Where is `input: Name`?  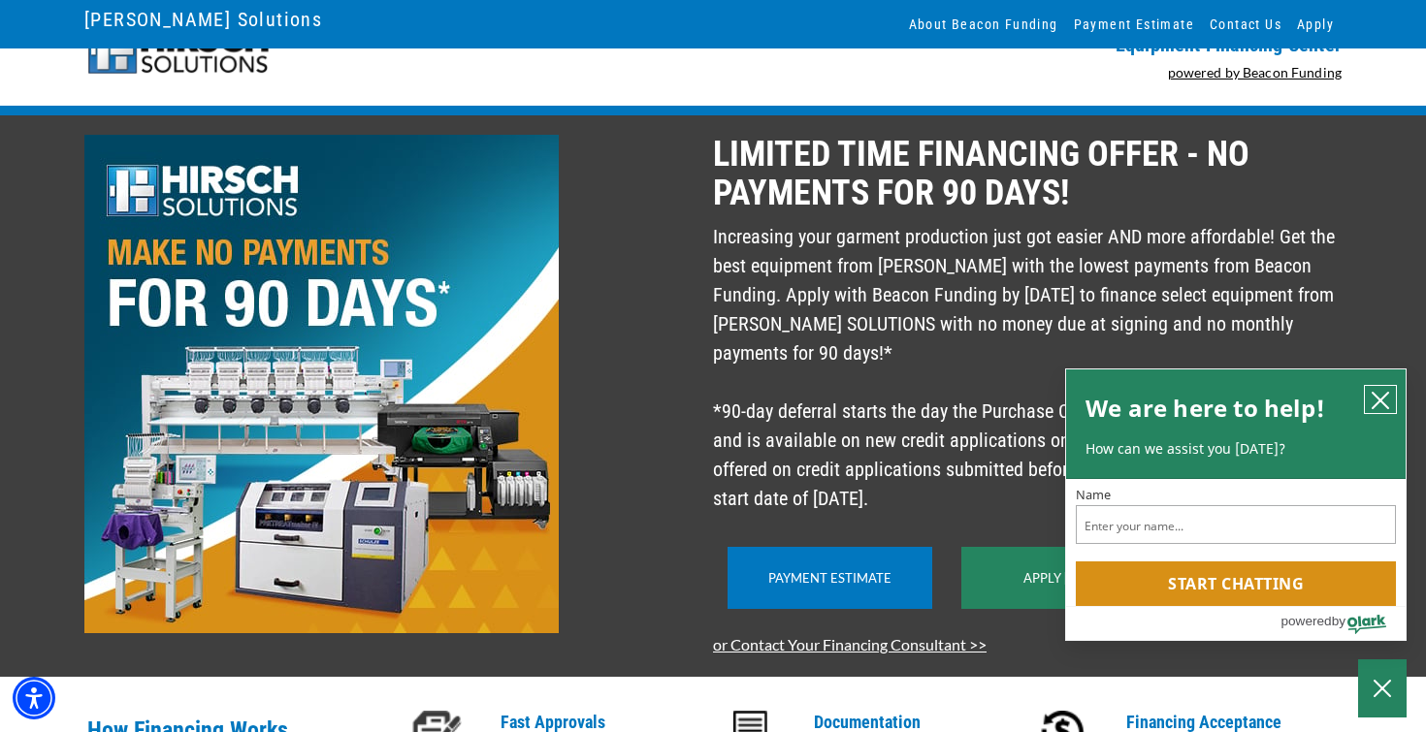 input: Name is located at coordinates (1236, 525).